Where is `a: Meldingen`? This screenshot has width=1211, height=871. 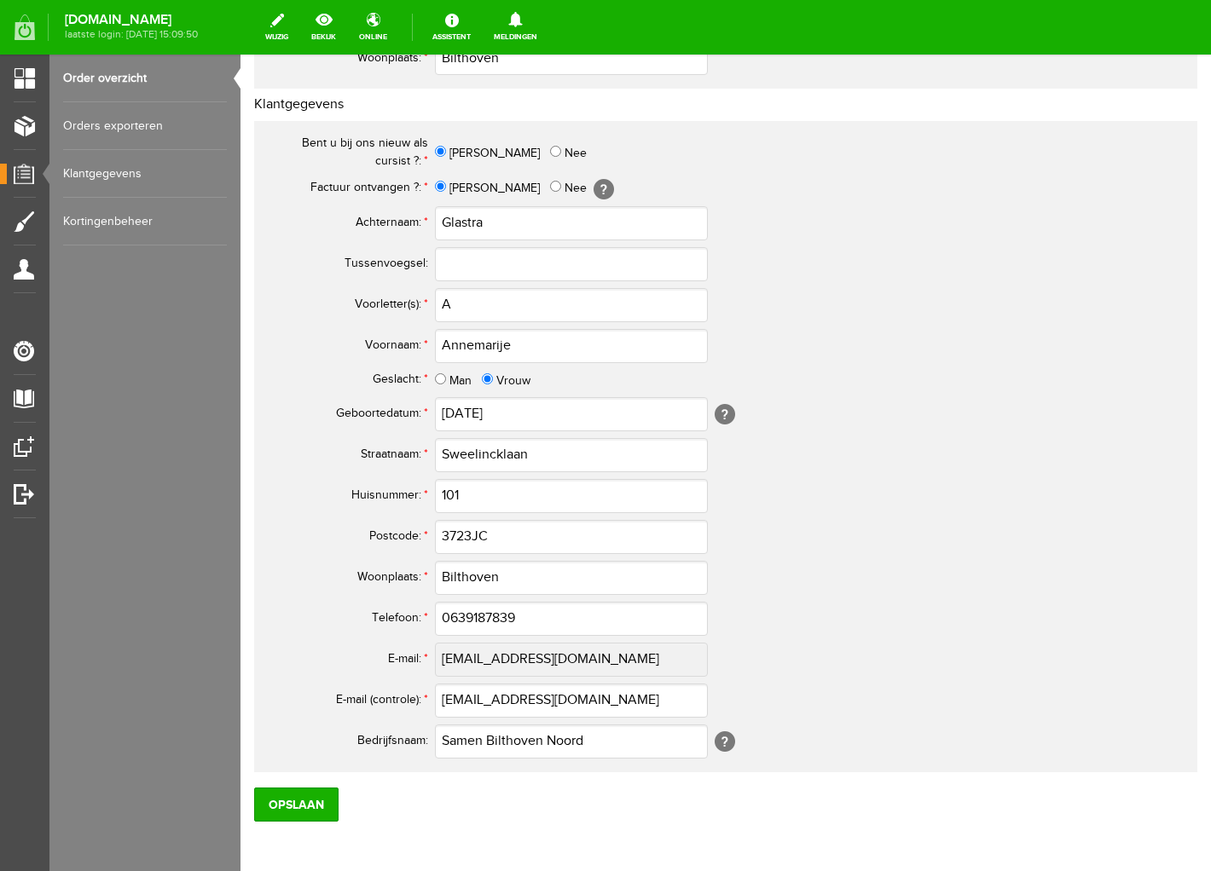
a: Meldingen is located at coordinates (515, 27).